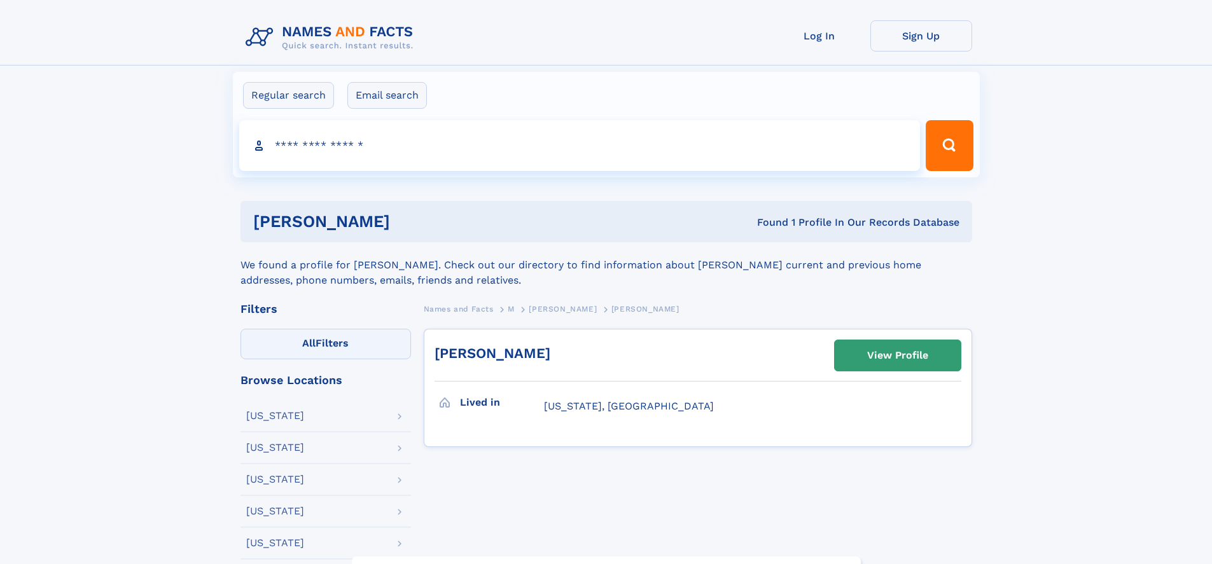  I want to click on button: Search Button, so click(949, 146).